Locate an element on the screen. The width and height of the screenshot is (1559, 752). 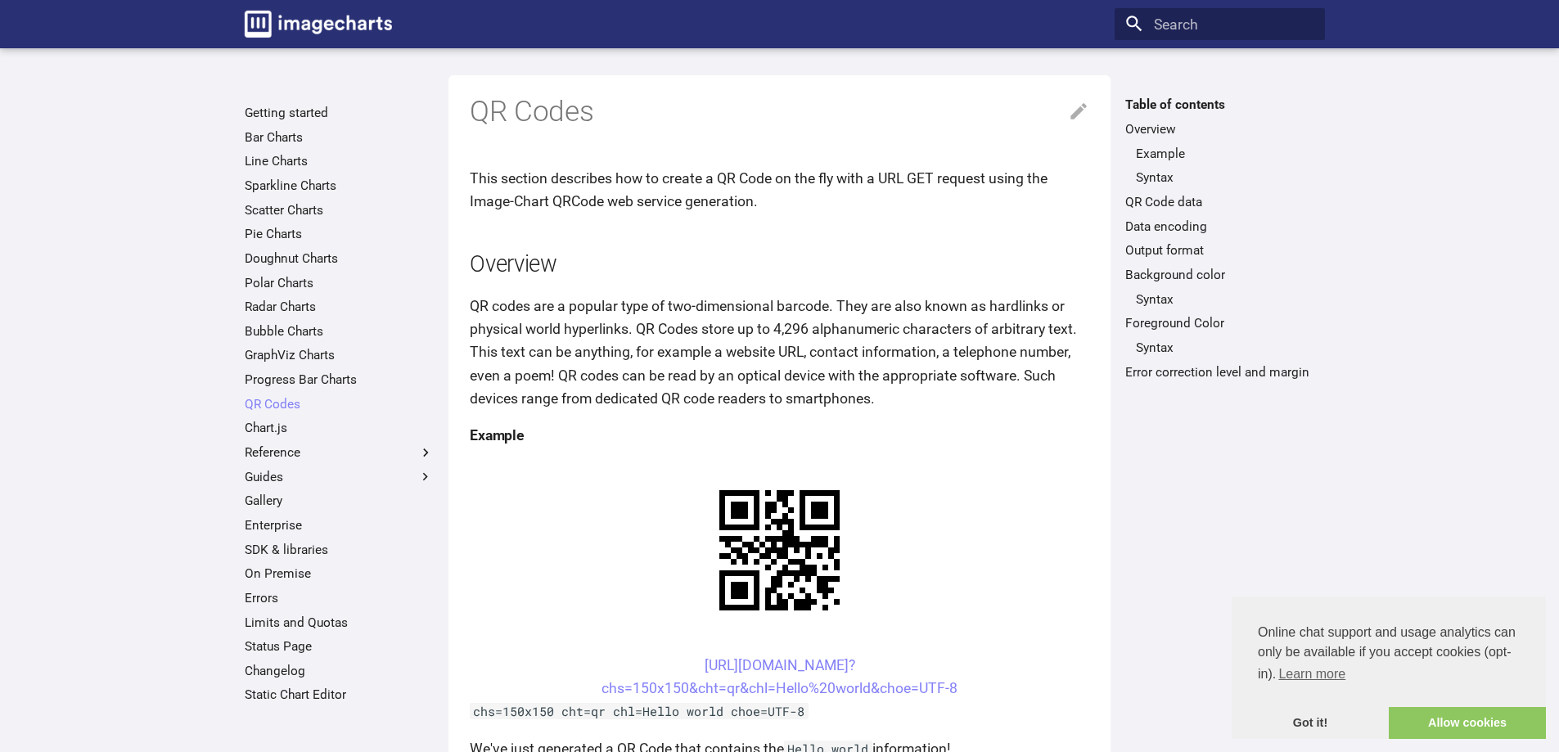
a: Changelog is located at coordinates (339, 671).